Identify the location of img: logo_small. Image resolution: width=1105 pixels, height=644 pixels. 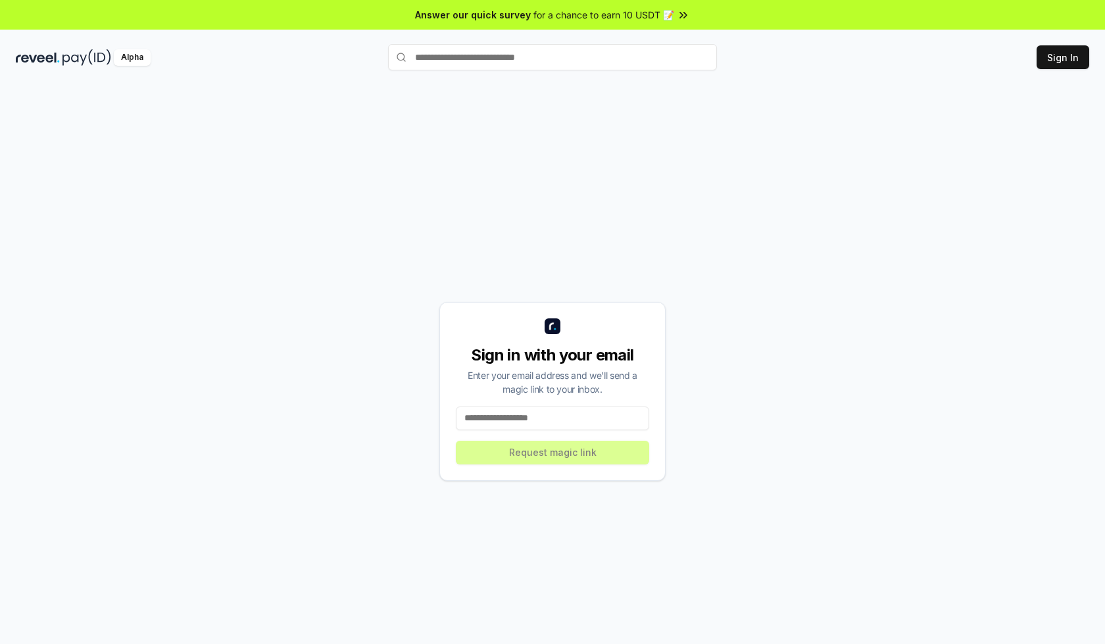
(552, 326).